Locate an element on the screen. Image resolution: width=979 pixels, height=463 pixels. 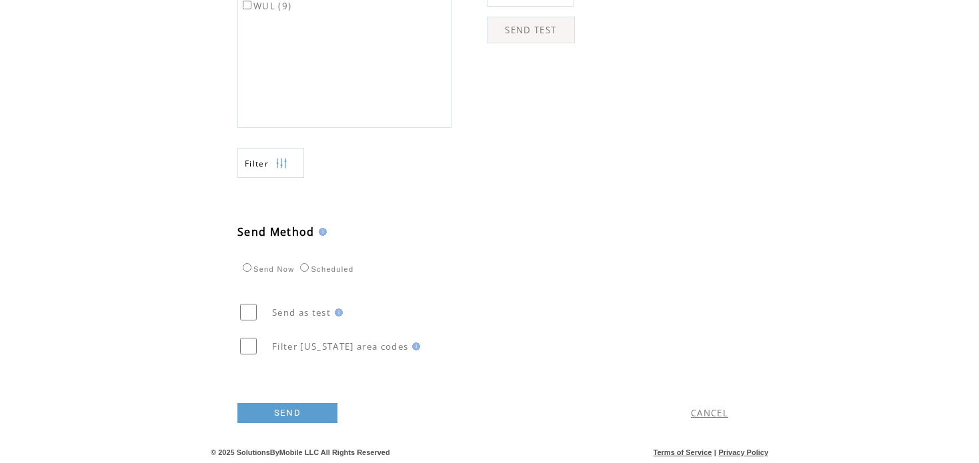
input: Send Now is located at coordinates (247, 267).